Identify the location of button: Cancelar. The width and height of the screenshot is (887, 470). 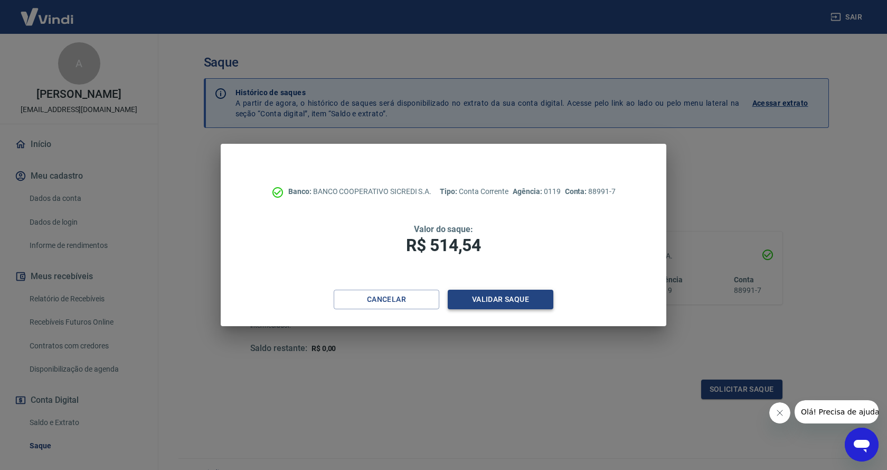
(387, 299).